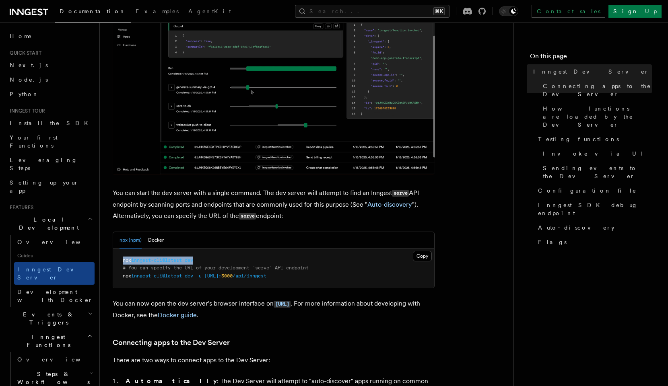 The height and width of the screenshot is (386, 668). I want to click on span: -u, so click(199, 276).